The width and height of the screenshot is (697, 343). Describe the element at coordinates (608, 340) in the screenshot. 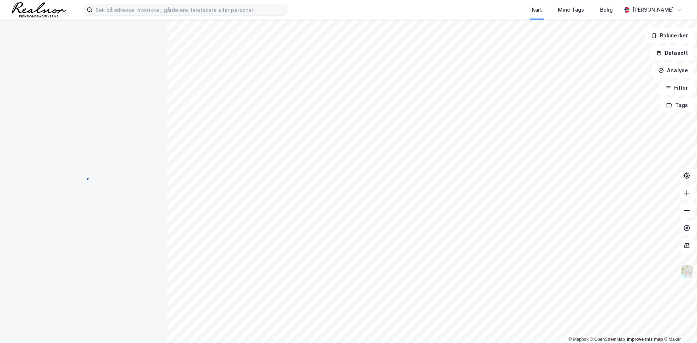

I see `a: OpenStreetMap` at that location.